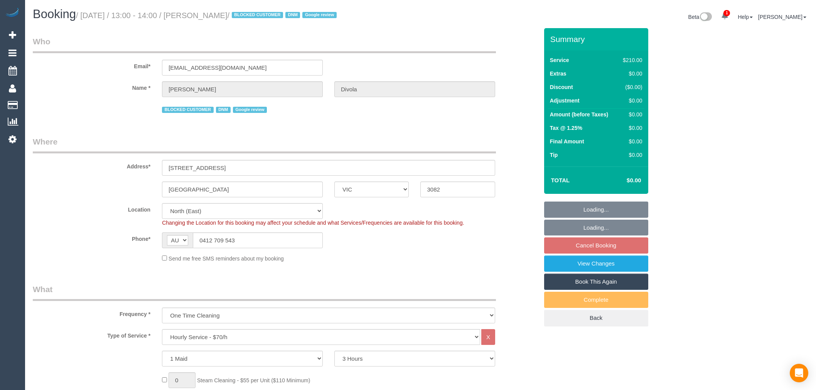  What do you see at coordinates (701, 17) in the screenshot?
I see `a: Beta` at bounding box center [701, 17].